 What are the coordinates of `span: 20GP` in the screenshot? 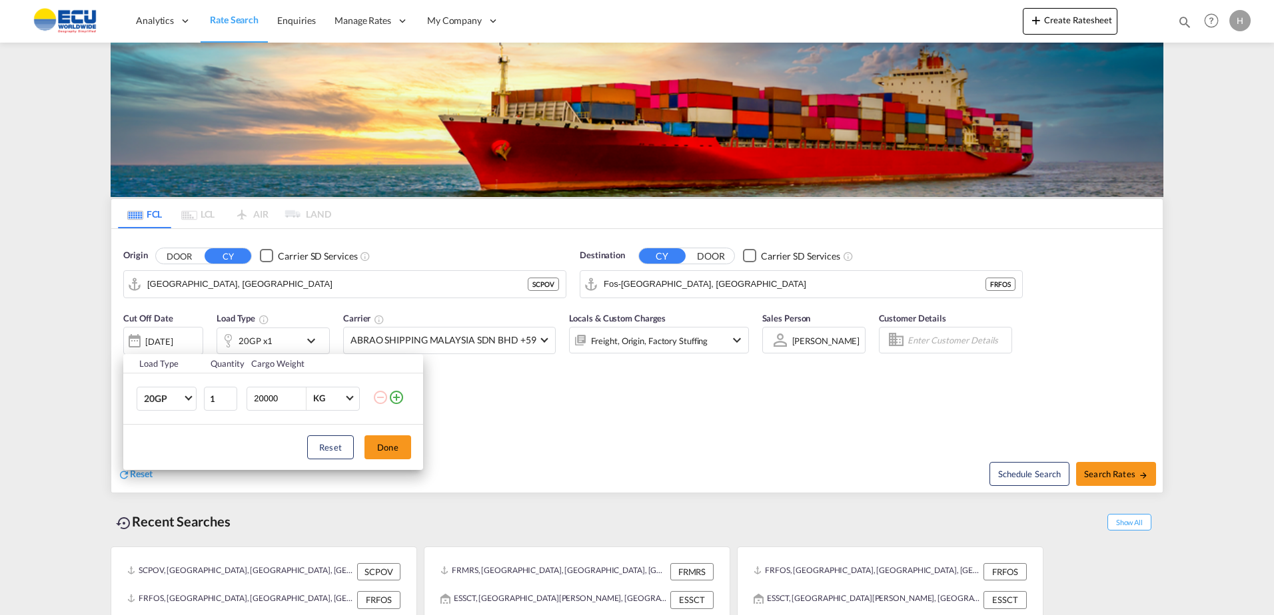 It's located at (163, 399).